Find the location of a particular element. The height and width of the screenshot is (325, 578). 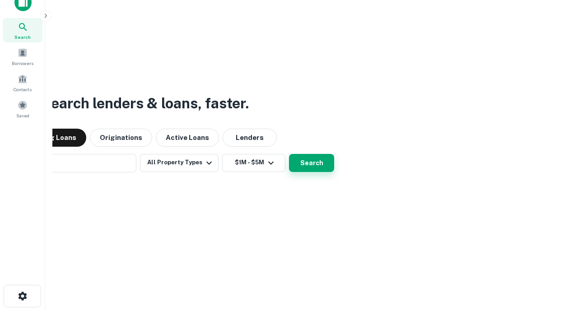

div: Contacts is located at coordinates (23, 83).